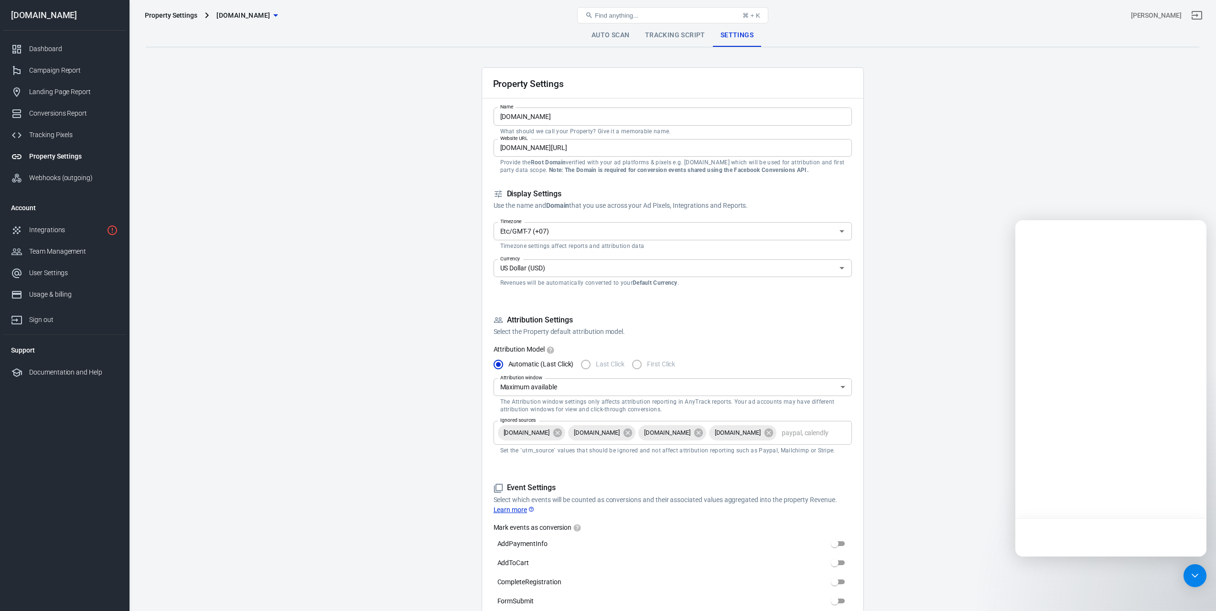  What do you see at coordinates (675, 35) in the screenshot?
I see `a: Tracking Script` at bounding box center [675, 35].